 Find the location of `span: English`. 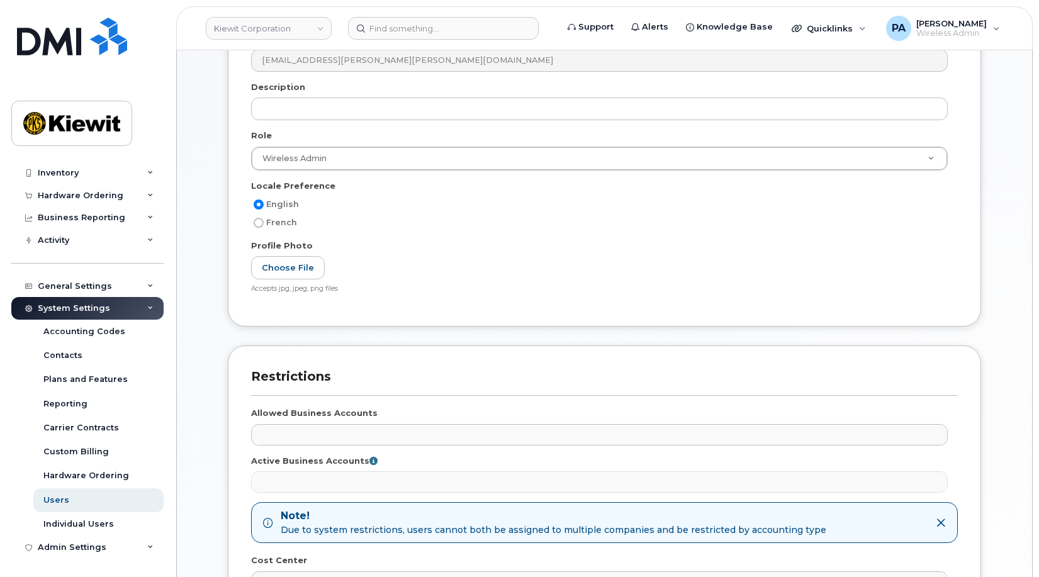

span: English is located at coordinates (283, 204).